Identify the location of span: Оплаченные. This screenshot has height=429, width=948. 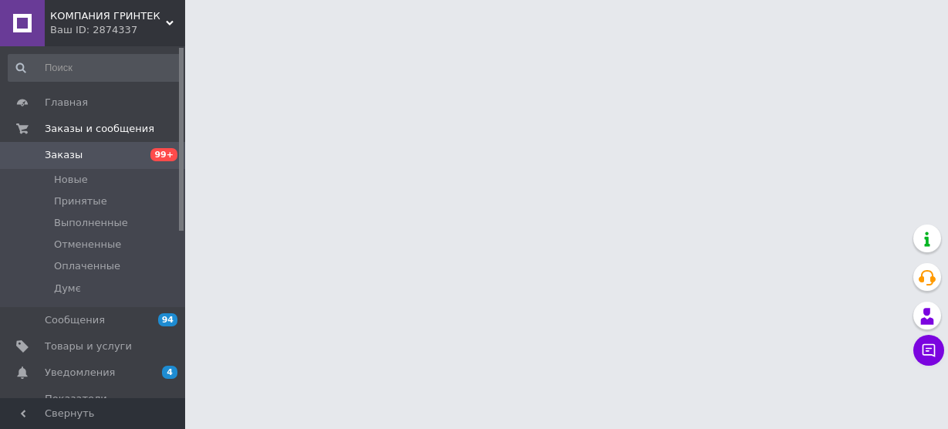
(87, 266).